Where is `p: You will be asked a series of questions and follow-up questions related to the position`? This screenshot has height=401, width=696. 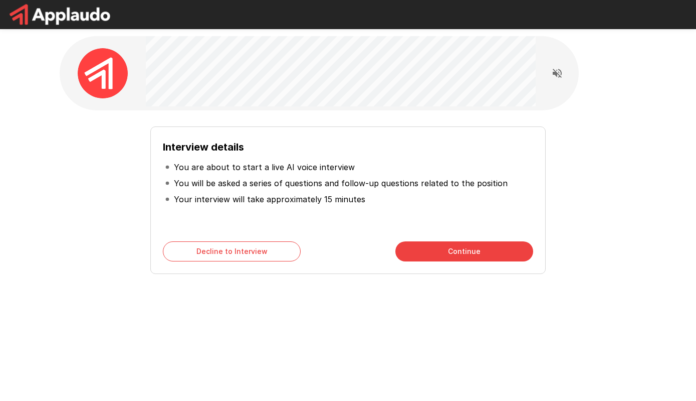
p: You will be asked a series of questions and follow-up questions related to the position is located at coordinates (341, 183).